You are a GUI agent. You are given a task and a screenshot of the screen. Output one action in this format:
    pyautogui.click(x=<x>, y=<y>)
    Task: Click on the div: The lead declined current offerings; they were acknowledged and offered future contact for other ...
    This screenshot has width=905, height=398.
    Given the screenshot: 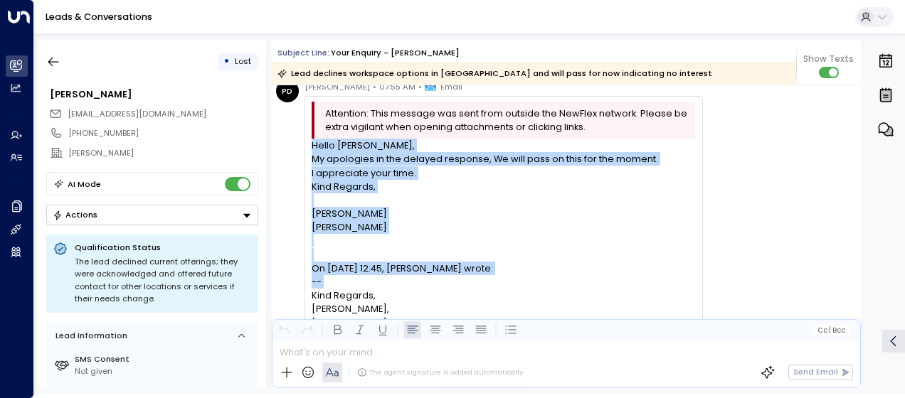 What is the action you would take?
    pyautogui.click(x=163, y=281)
    